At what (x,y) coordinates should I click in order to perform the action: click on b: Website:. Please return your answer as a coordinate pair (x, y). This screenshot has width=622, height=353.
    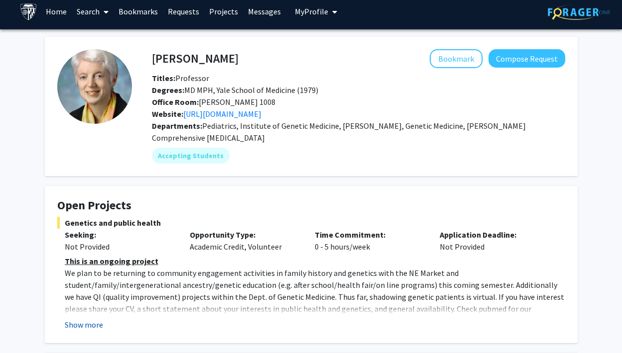
    Looking at the image, I should click on (167, 114).